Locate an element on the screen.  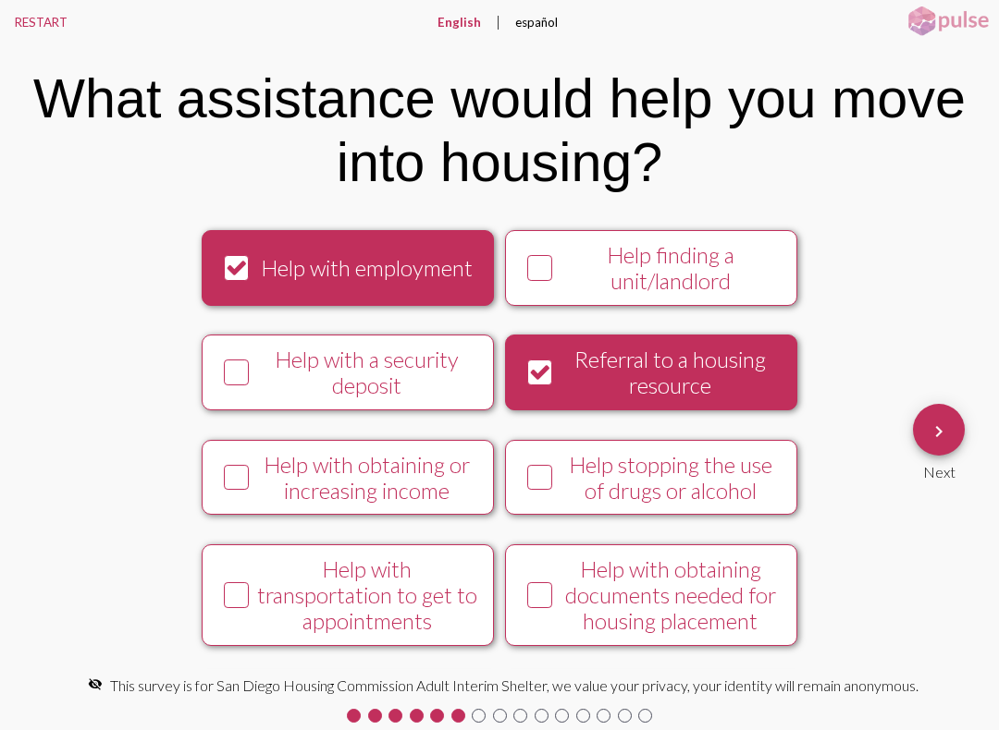
div: Help with employment is located at coordinates (366, 268).